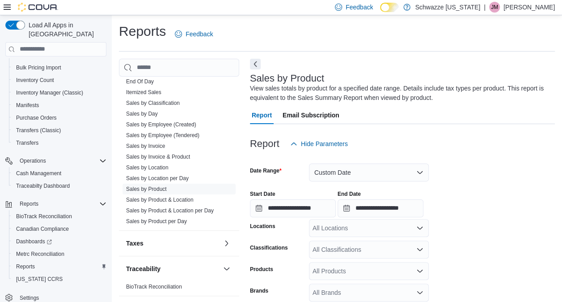 The image size is (562, 302). What do you see at coordinates (60, 229) in the screenshot?
I see `button: Canadian Compliance` at bounding box center [60, 229].